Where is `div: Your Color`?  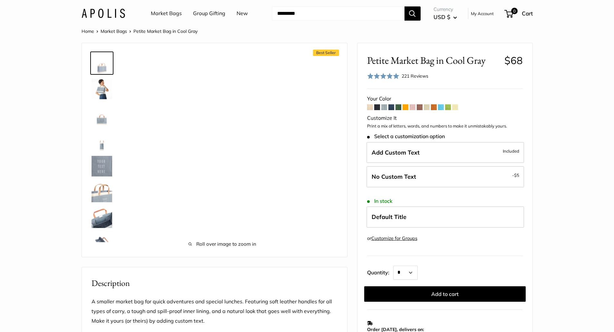
div: Your Color is located at coordinates (445, 99).